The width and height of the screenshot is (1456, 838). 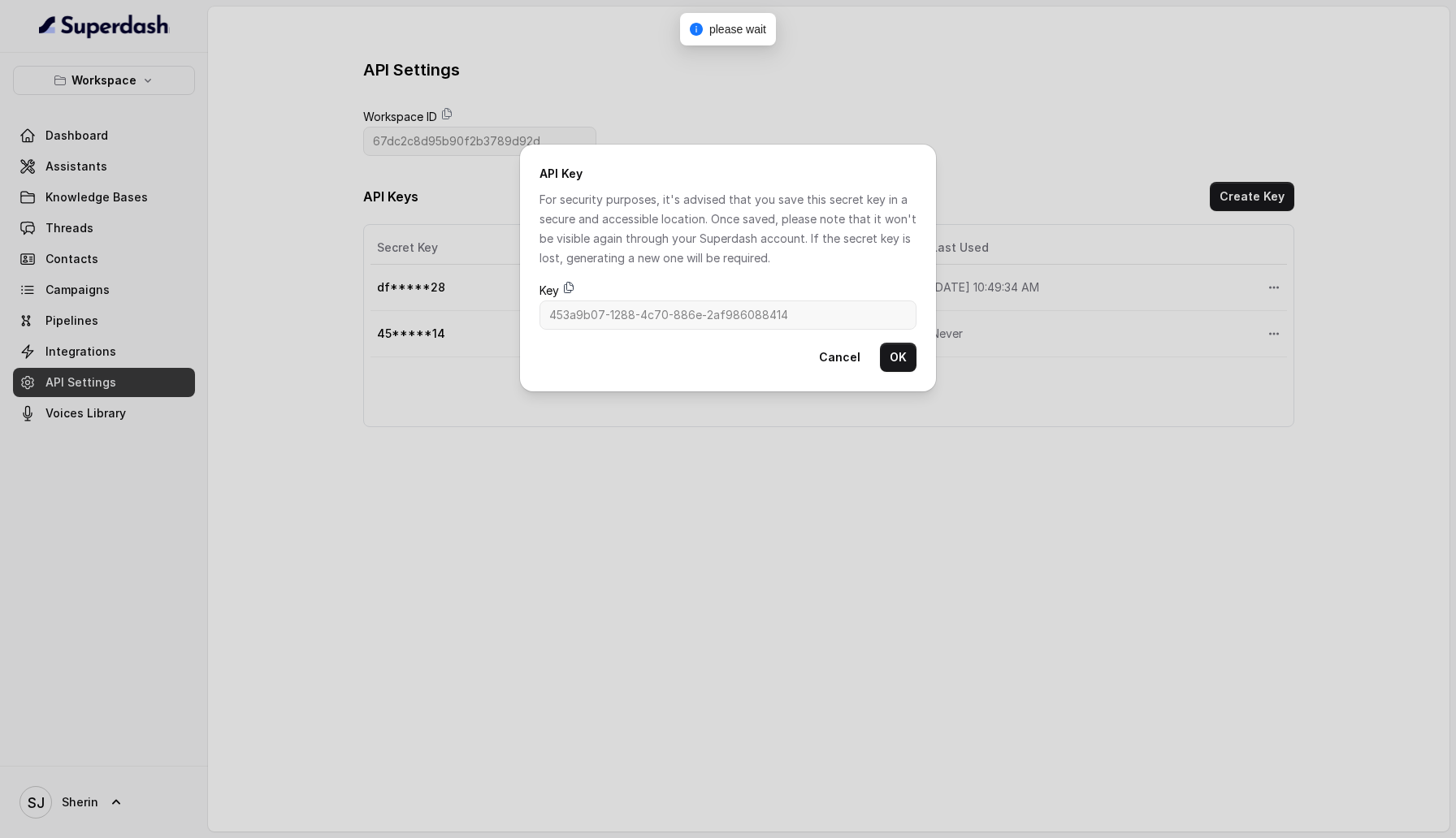 What do you see at coordinates (697, 29) in the screenshot?
I see `span: info-circle` at bounding box center [697, 29].